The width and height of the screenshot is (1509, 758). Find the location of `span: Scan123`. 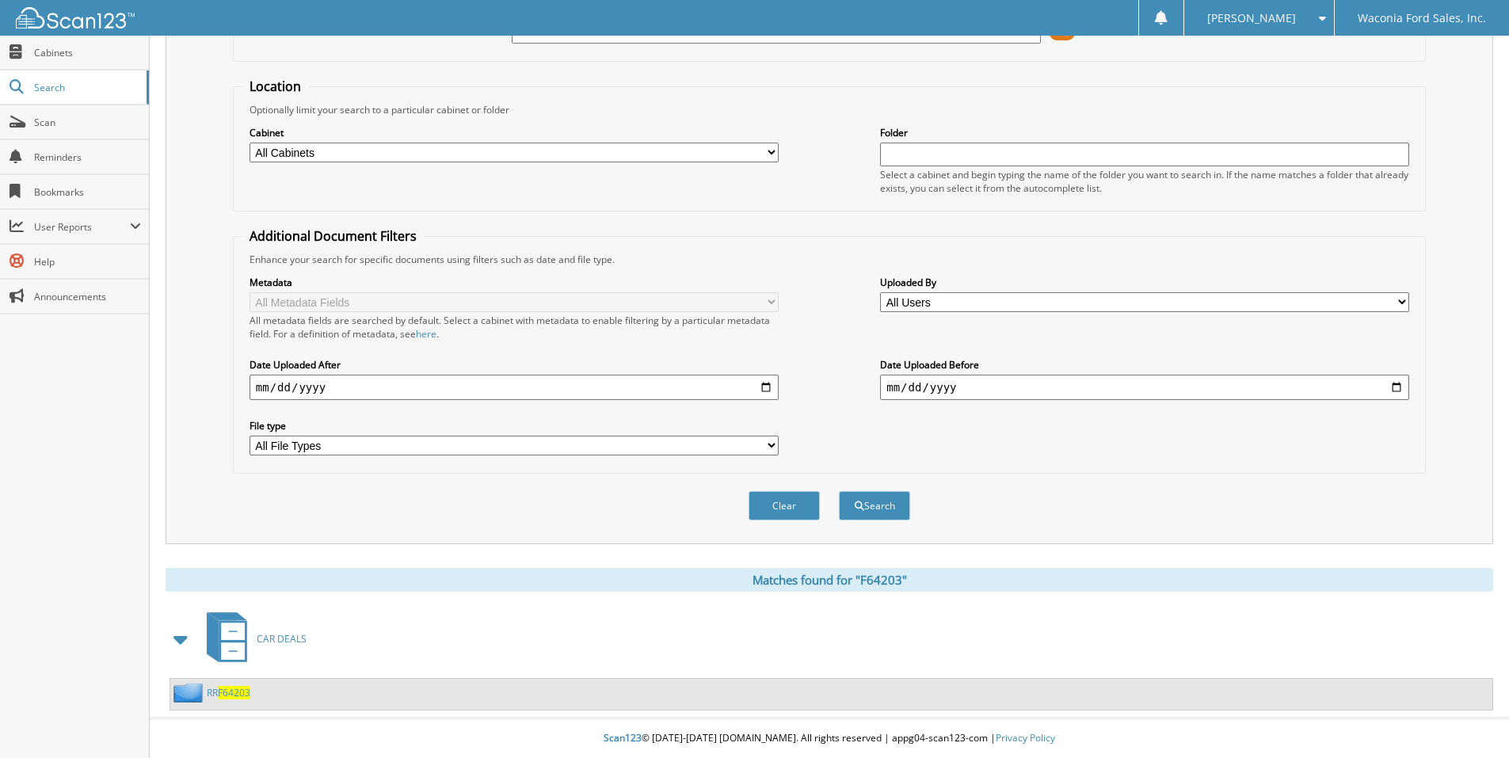

span: Scan123 is located at coordinates (623, 738).